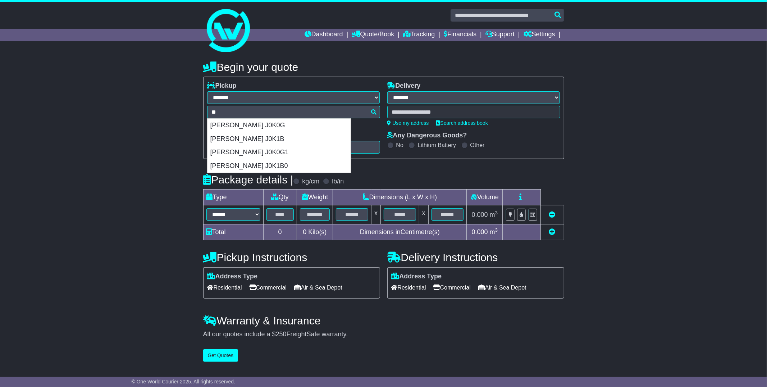  Describe the element at coordinates (314, 197) in the screenshot. I see `td: Weight` at that location.